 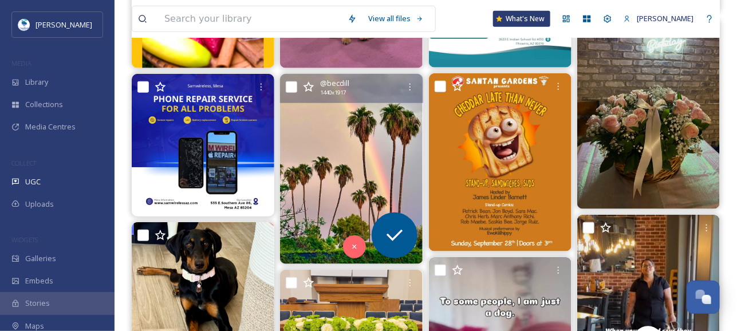 I want to click on span: Stories, so click(x=37, y=303).